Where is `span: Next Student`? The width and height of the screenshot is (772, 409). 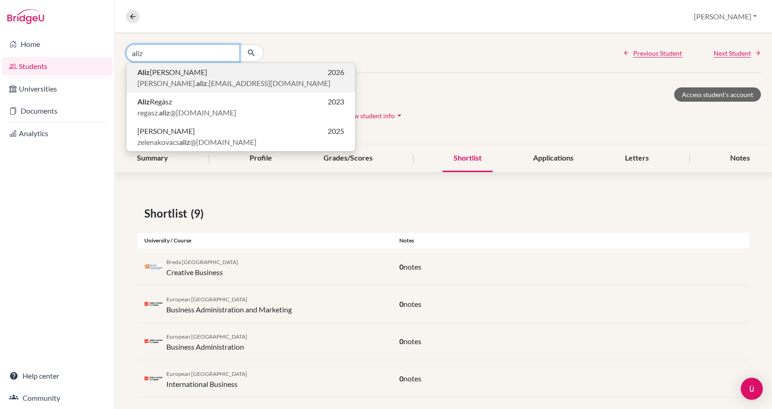
span: Next Student is located at coordinates (732, 53).